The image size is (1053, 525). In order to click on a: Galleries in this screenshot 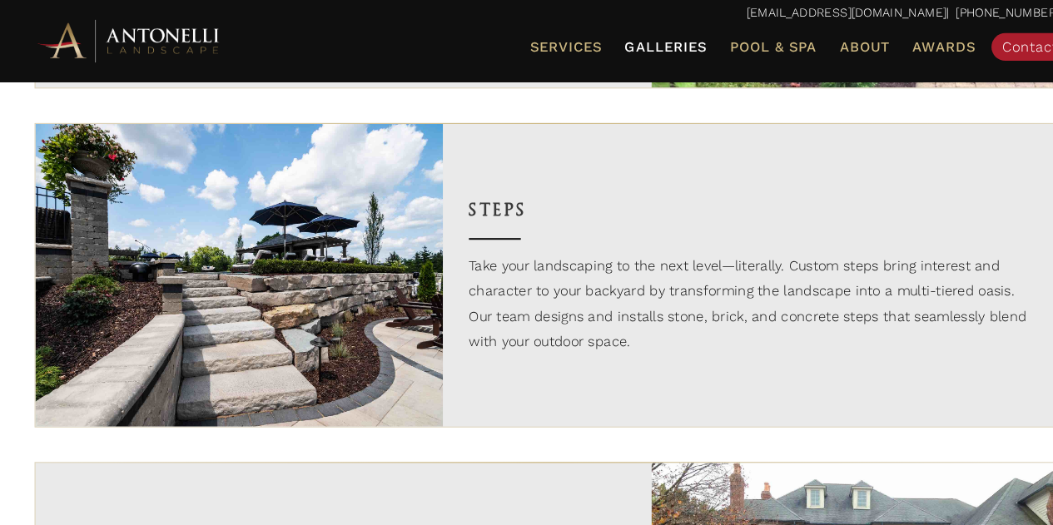, I will do `click(640, 47)`.